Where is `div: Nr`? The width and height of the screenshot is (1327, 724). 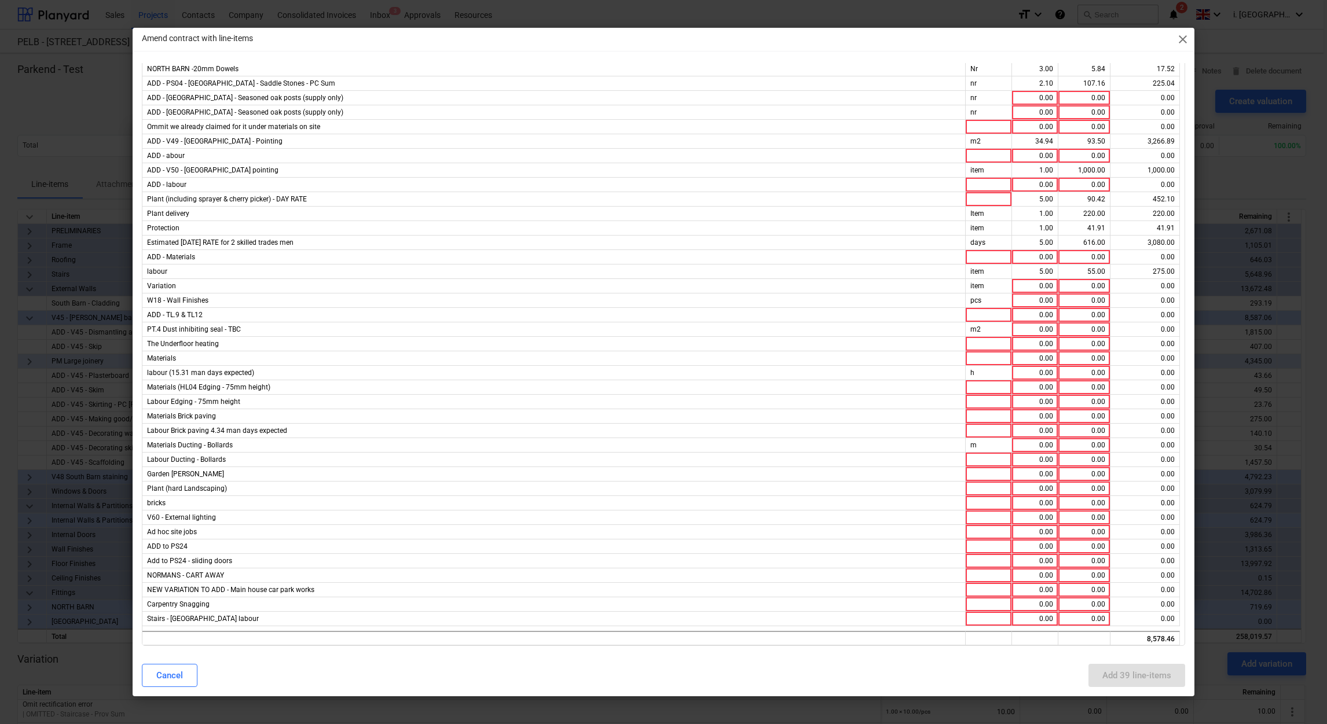
div: Nr is located at coordinates (989, 69).